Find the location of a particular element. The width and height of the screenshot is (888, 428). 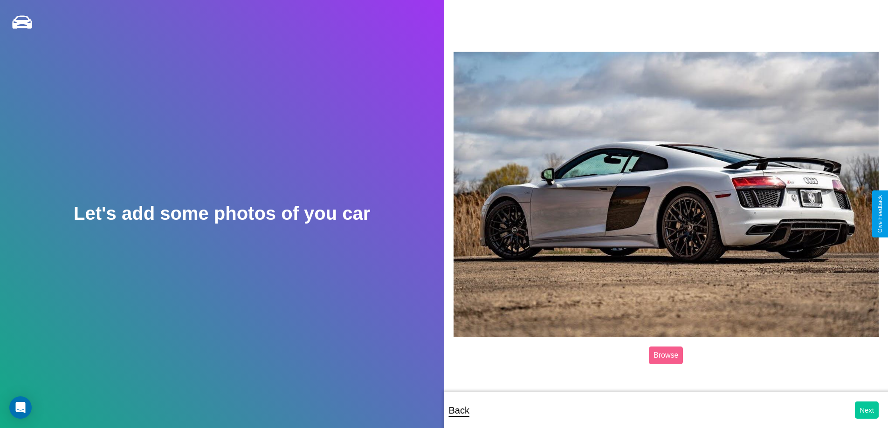

img: posted is located at coordinates (666, 194).